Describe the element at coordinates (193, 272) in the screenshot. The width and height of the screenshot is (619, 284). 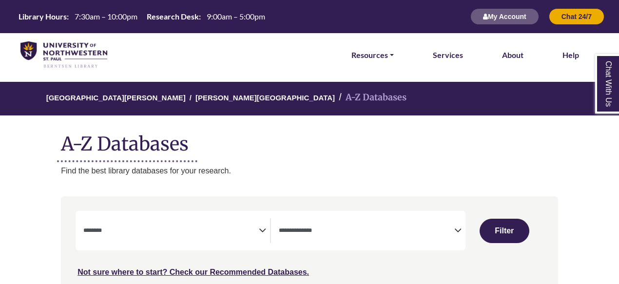
I see `a: Not sure where to start? Check our Recommended Databases.` at that location.